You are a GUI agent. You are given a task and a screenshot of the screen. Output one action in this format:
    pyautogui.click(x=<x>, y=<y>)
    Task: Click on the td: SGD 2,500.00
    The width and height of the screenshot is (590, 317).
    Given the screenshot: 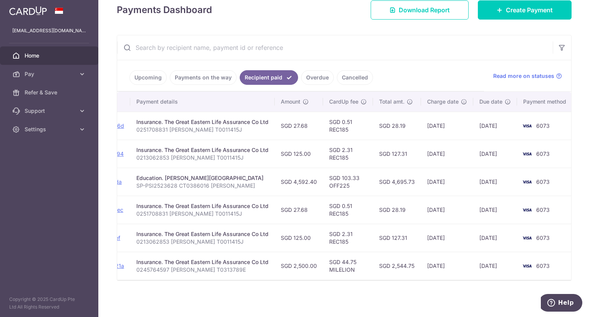 What is the action you would take?
    pyautogui.click(x=299, y=266)
    